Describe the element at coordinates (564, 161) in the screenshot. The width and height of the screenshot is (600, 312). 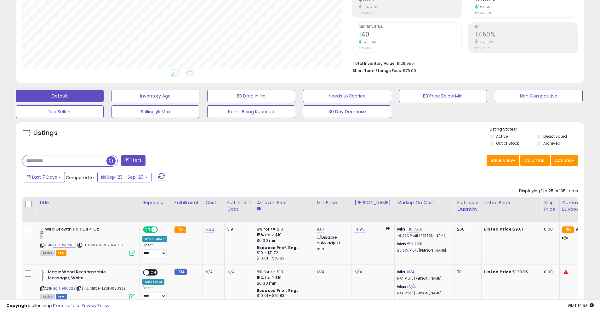
I see `button: Actions` at that location.